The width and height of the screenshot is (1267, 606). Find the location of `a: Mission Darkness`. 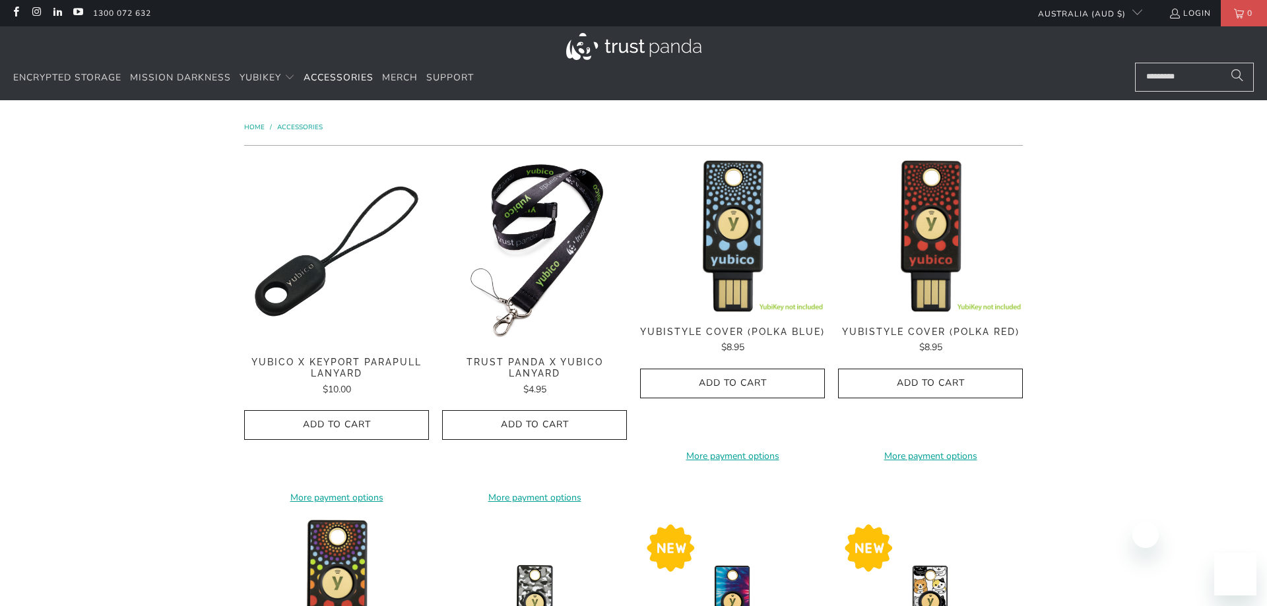

a: Mission Darkness is located at coordinates (180, 78).